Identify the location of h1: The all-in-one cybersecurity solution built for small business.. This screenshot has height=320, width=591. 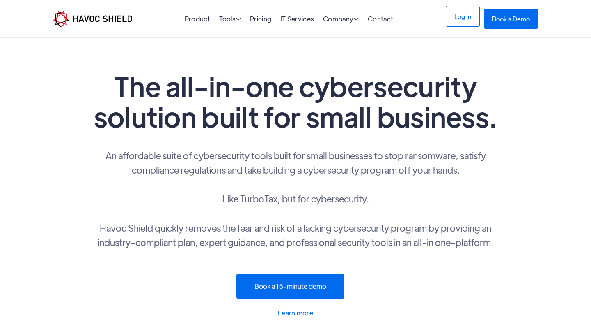
(296, 101).